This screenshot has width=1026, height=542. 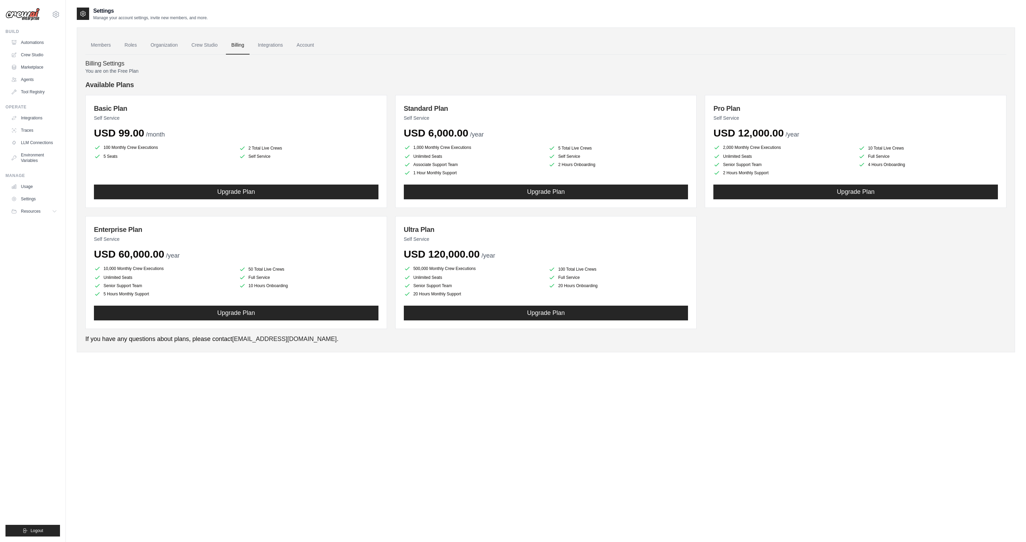 I want to click on div: Build, so click(x=33, y=32).